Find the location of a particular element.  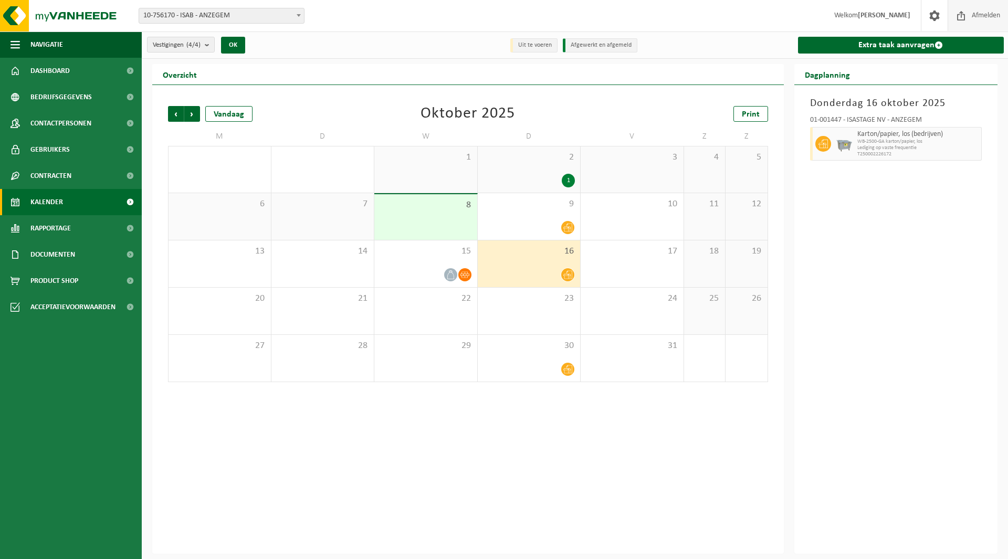

span: Print is located at coordinates (751, 114).